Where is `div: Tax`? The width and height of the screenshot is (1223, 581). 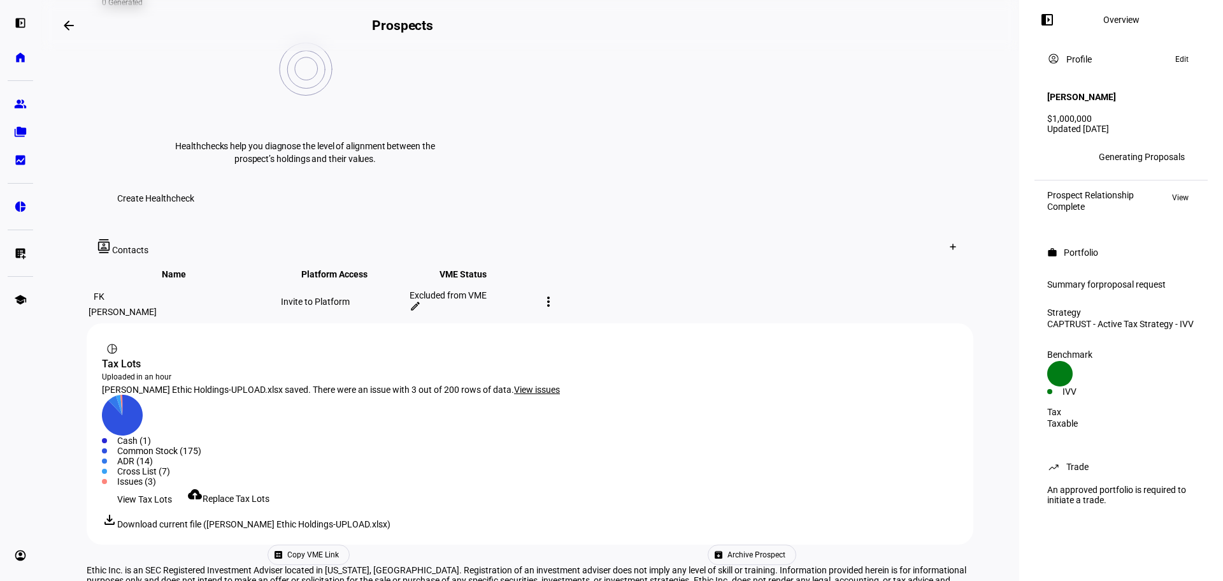 div: Tax is located at coordinates (1122, 412).